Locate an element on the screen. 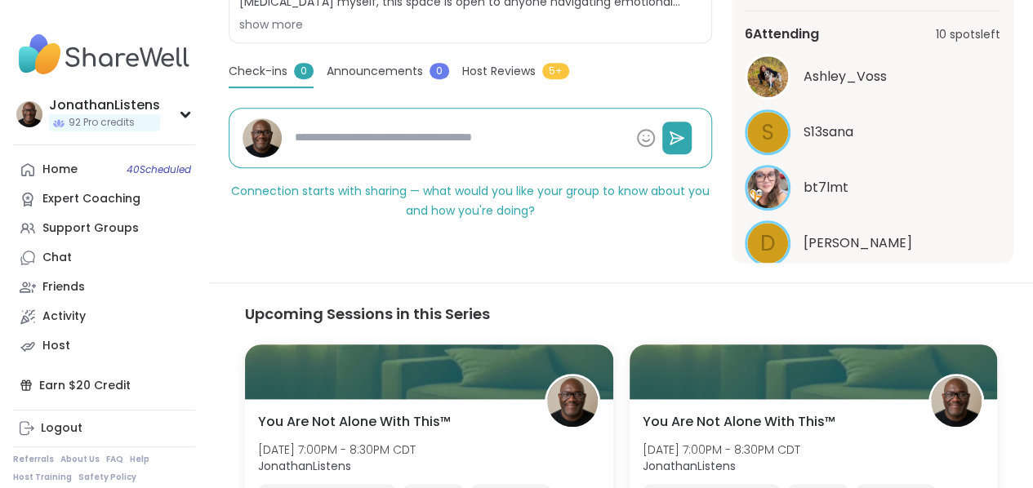 This screenshot has width=1033, height=488. div: Friends is located at coordinates (64, 287).